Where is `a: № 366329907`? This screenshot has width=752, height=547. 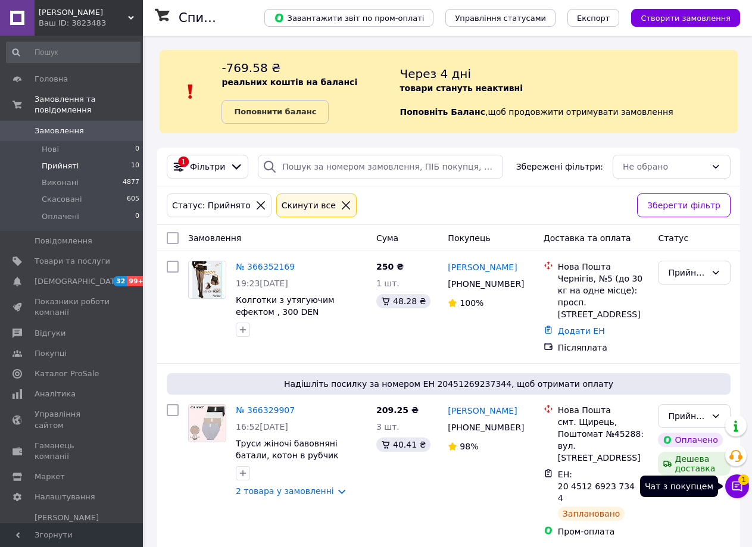
a: № 366329907 is located at coordinates (265, 410).